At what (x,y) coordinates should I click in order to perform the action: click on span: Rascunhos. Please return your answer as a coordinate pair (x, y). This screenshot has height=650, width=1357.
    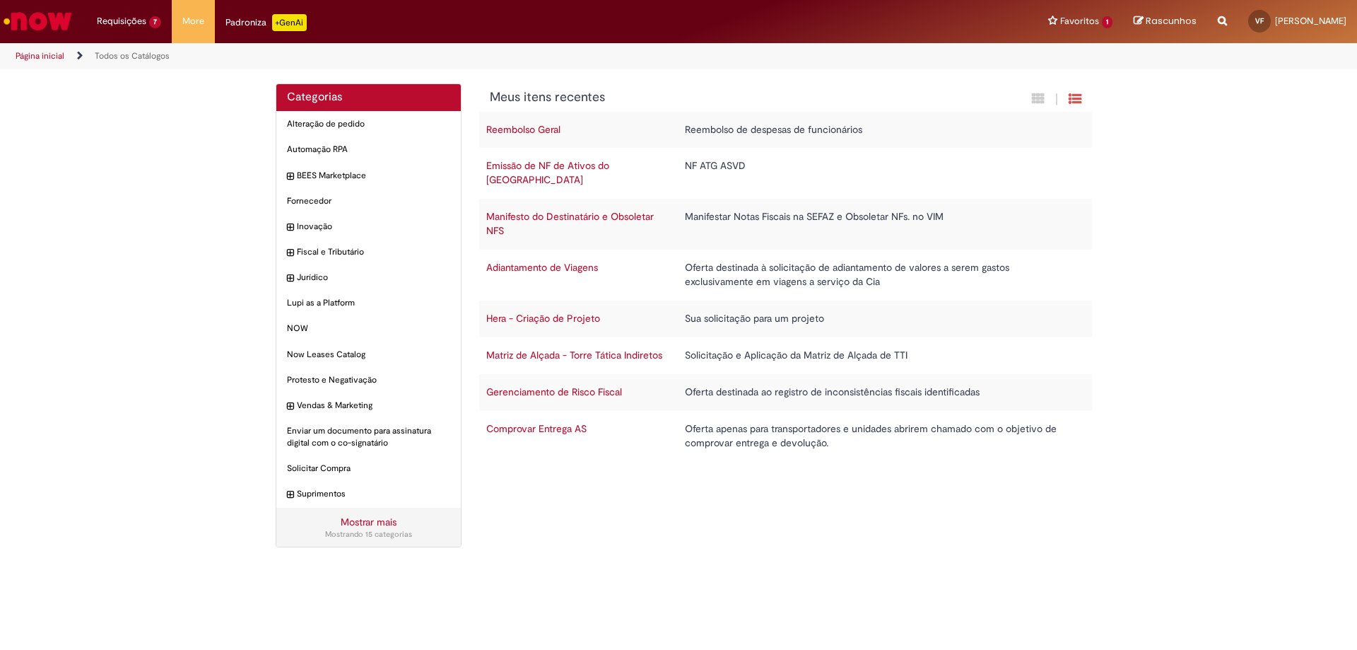
    Looking at the image, I should click on (1171, 20).